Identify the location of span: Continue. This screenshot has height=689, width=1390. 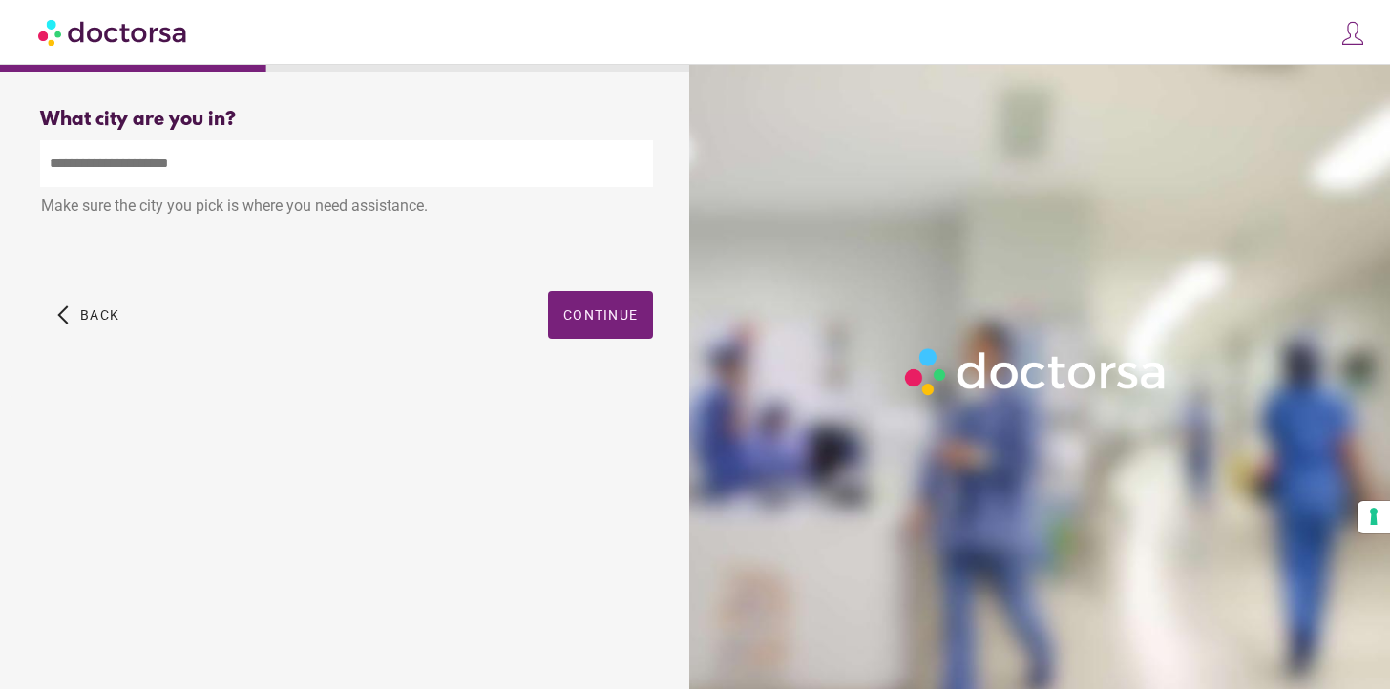
(600, 315).